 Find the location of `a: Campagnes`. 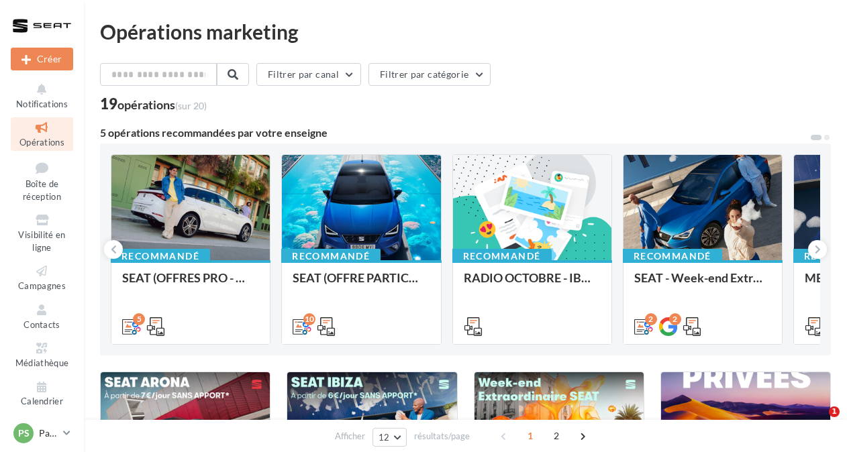

a: Campagnes is located at coordinates (42, 277).